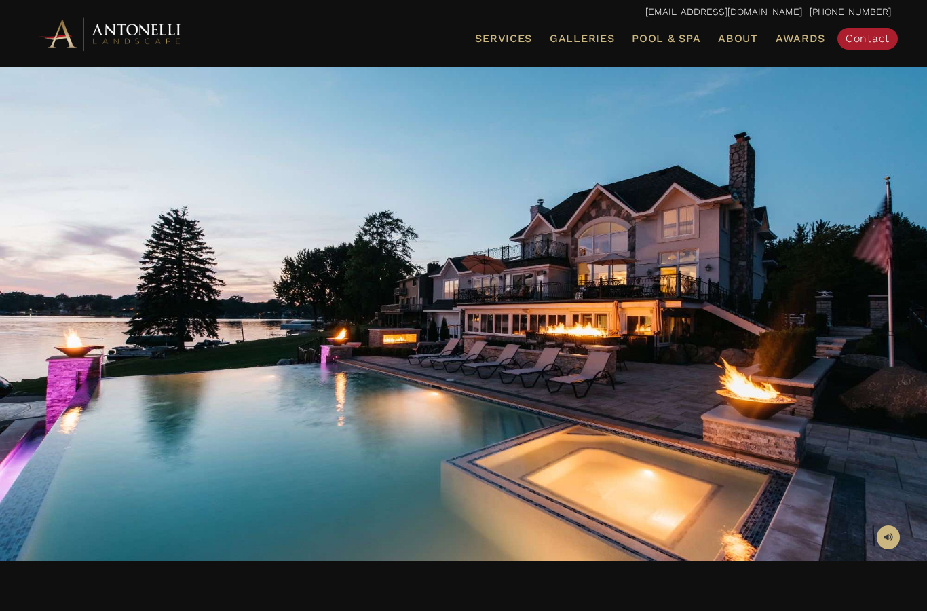 The image size is (927, 611). I want to click on a: Galleries, so click(582, 39).